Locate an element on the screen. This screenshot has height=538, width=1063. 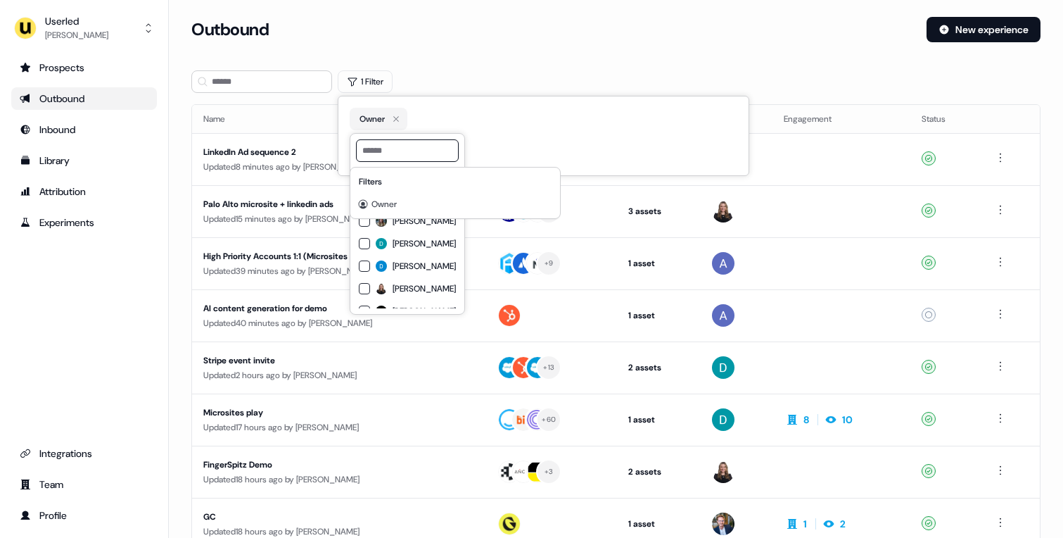
div: 3 assets is located at coordinates (659, 211).